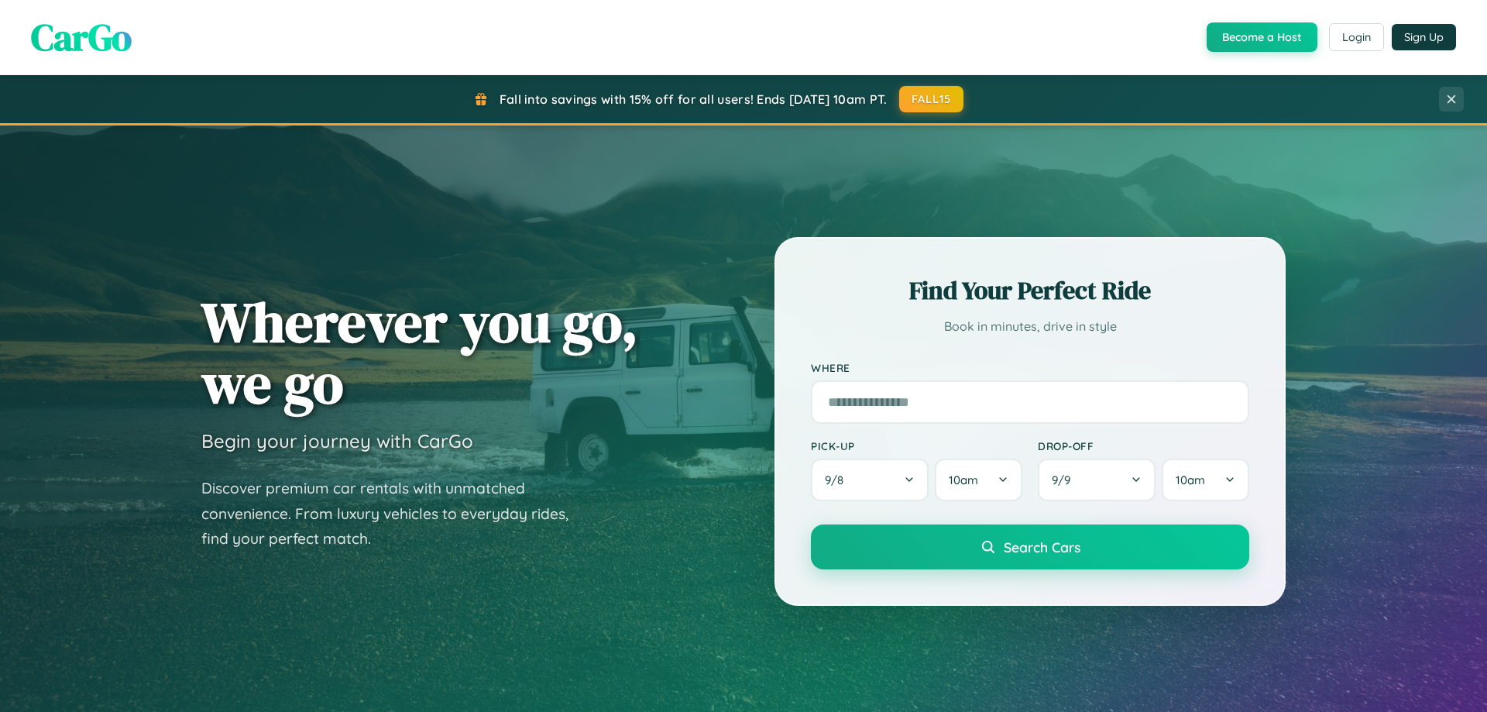  I want to click on button: 9/8, so click(870, 479).